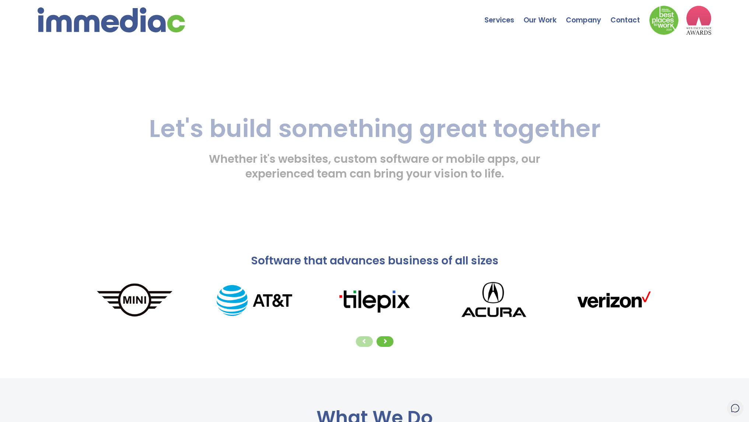 This screenshot has width=749, height=422. What do you see at coordinates (664, 20) in the screenshot?
I see `img: Down` at bounding box center [664, 20].